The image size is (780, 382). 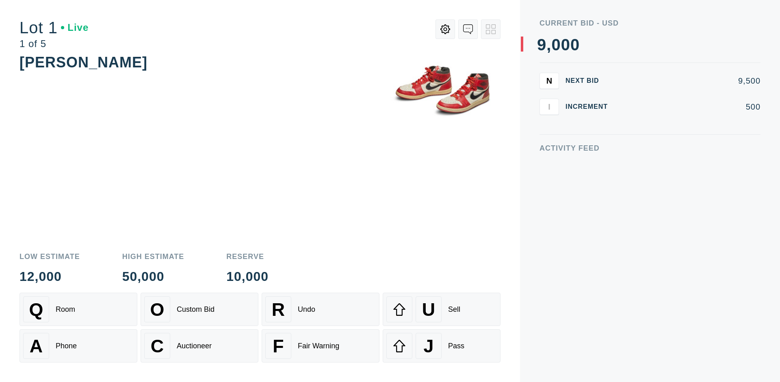 What do you see at coordinates (65, 310) in the screenshot?
I see `div: Room` at bounding box center [65, 310].